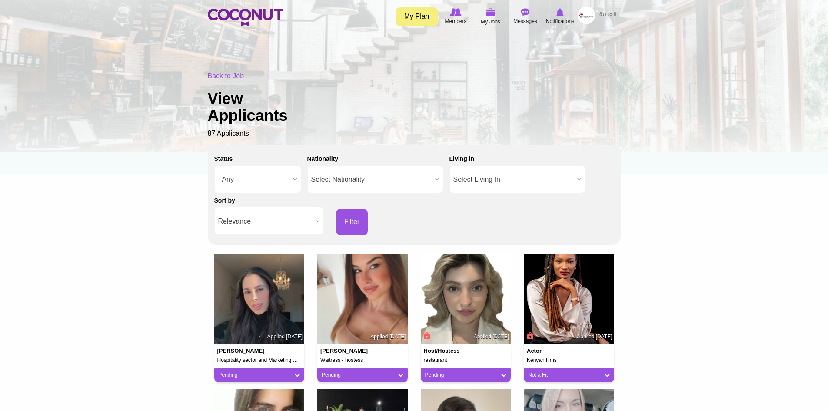  I want to click on span: Members, so click(456, 21).